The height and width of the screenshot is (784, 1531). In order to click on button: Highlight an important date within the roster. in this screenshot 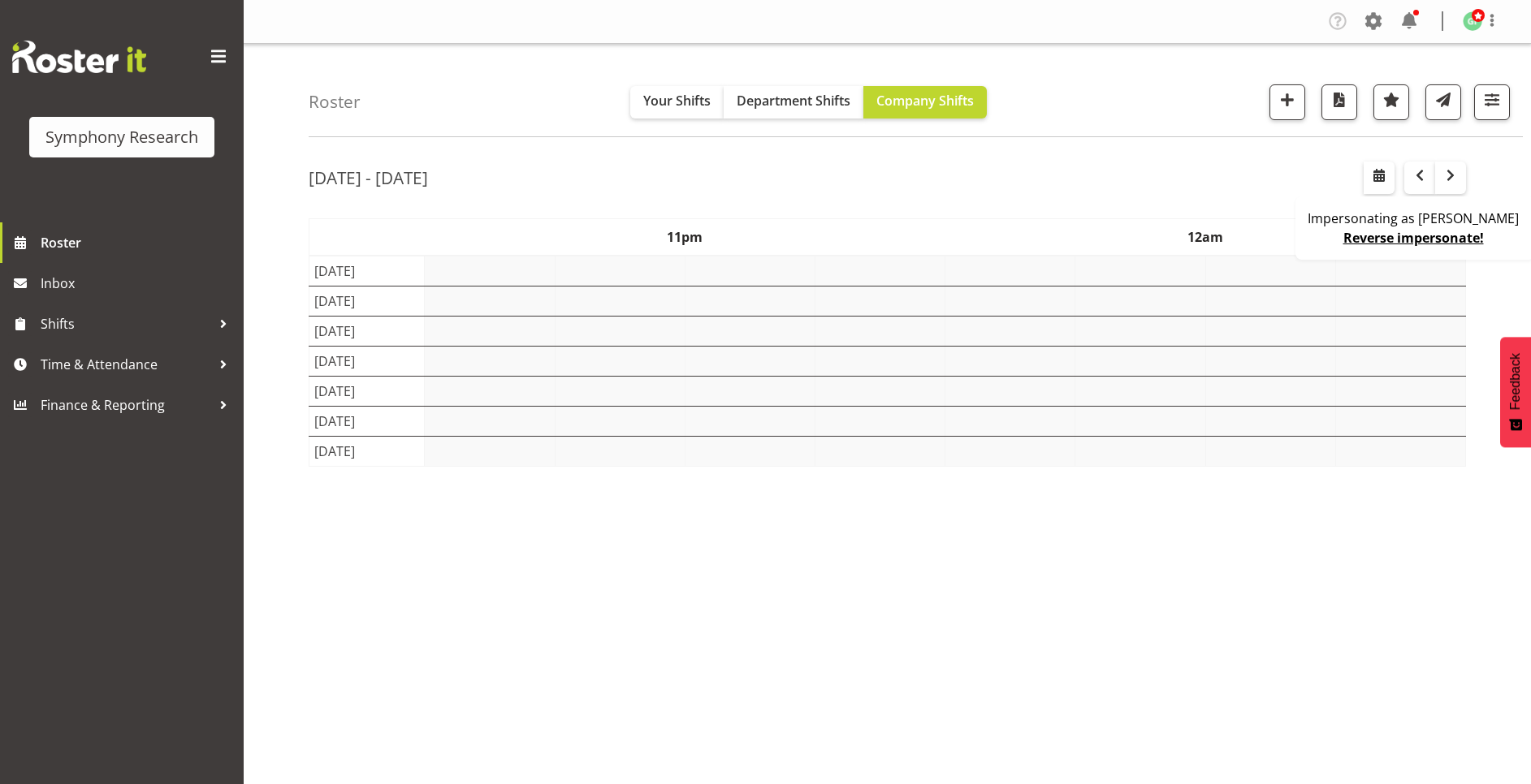, I will do `click(1391, 102)`.